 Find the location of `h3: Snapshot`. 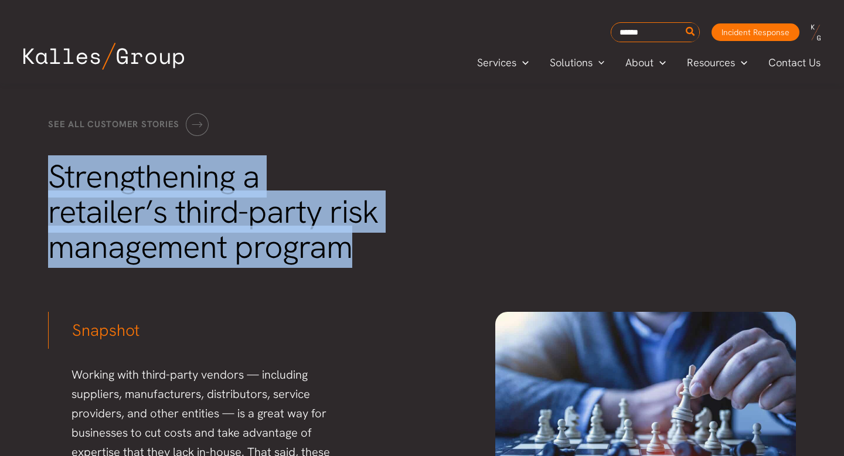

h3: Snapshot is located at coordinates (198, 327).